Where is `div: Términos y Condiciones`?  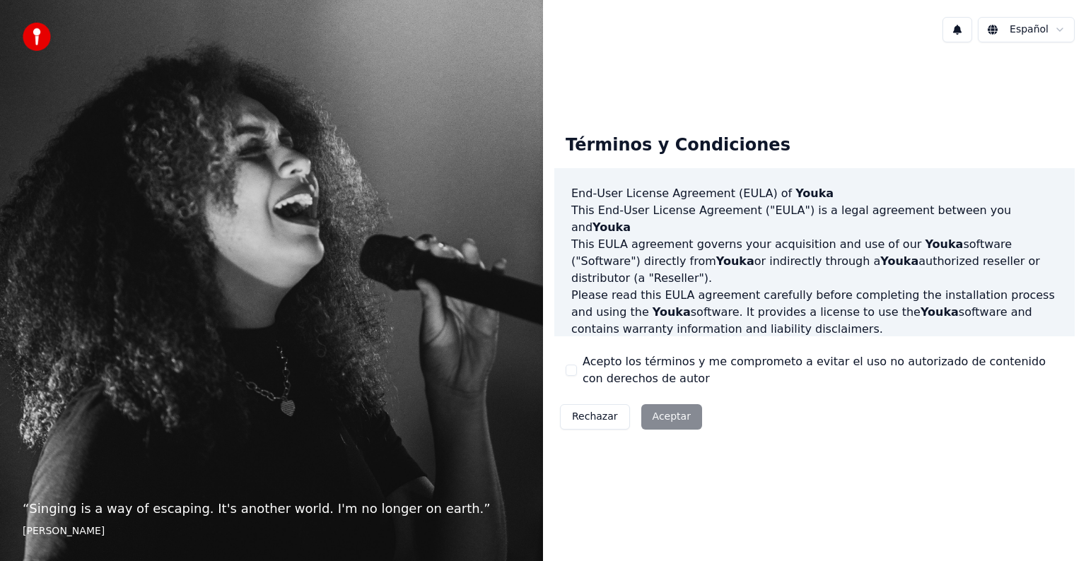
div: Términos y Condiciones is located at coordinates (678, 146).